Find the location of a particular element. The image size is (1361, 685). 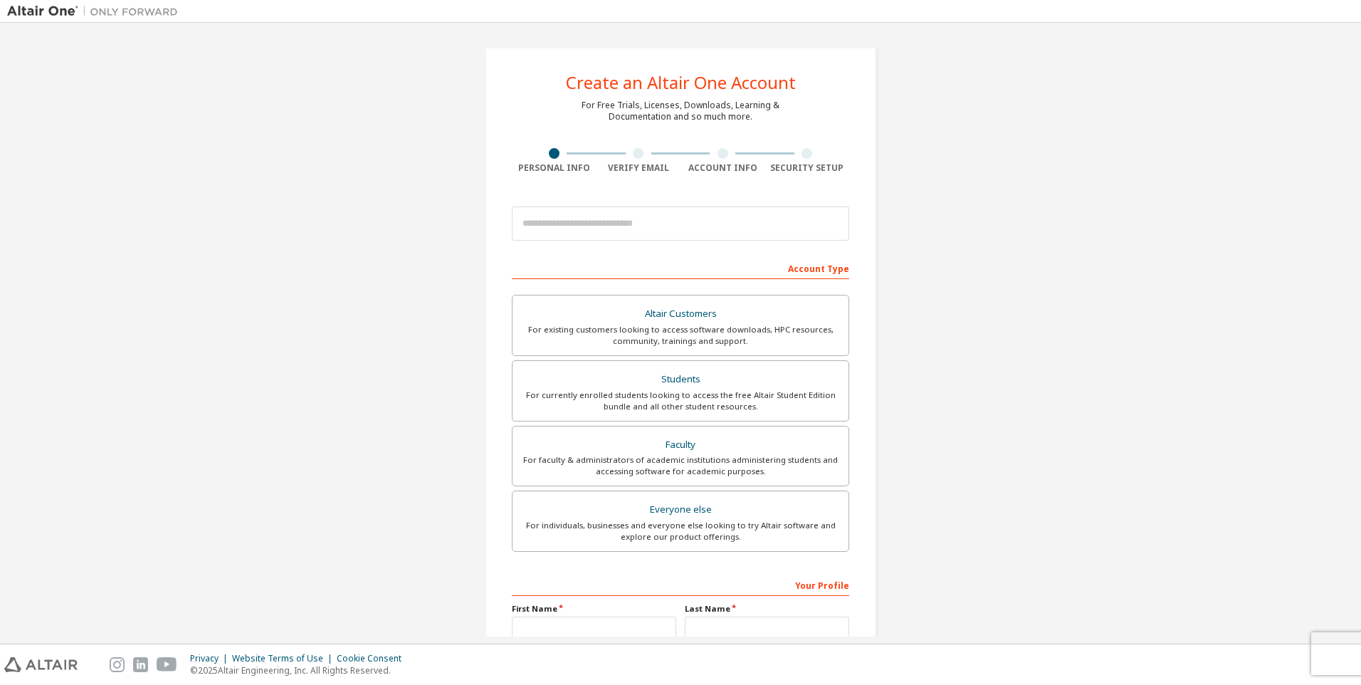

div: Students is located at coordinates (681, 380).